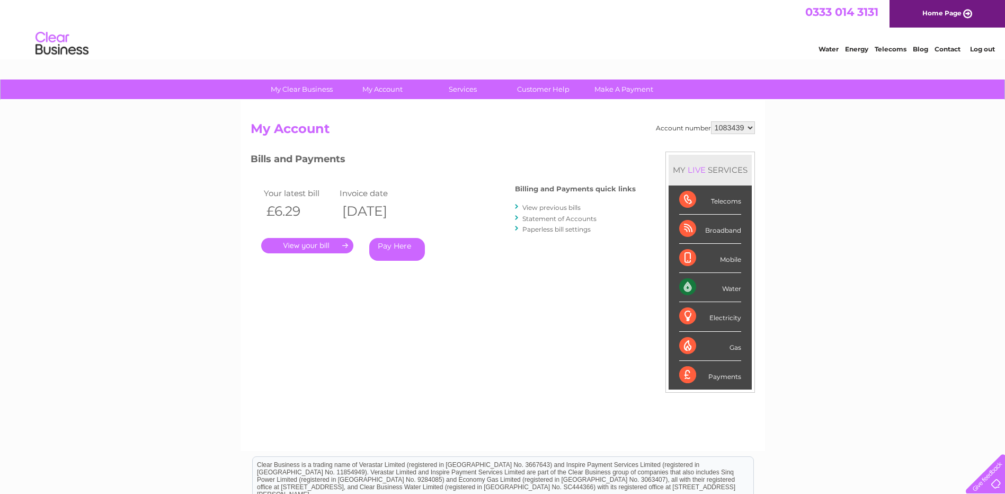 This screenshot has width=1005, height=494. I want to click on a: My Clear Business, so click(301, 89).